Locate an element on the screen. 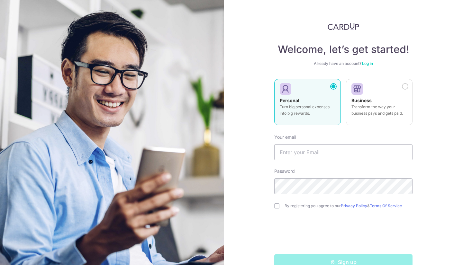  label: By registering you agree to our & is located at coordinates (349, 206).